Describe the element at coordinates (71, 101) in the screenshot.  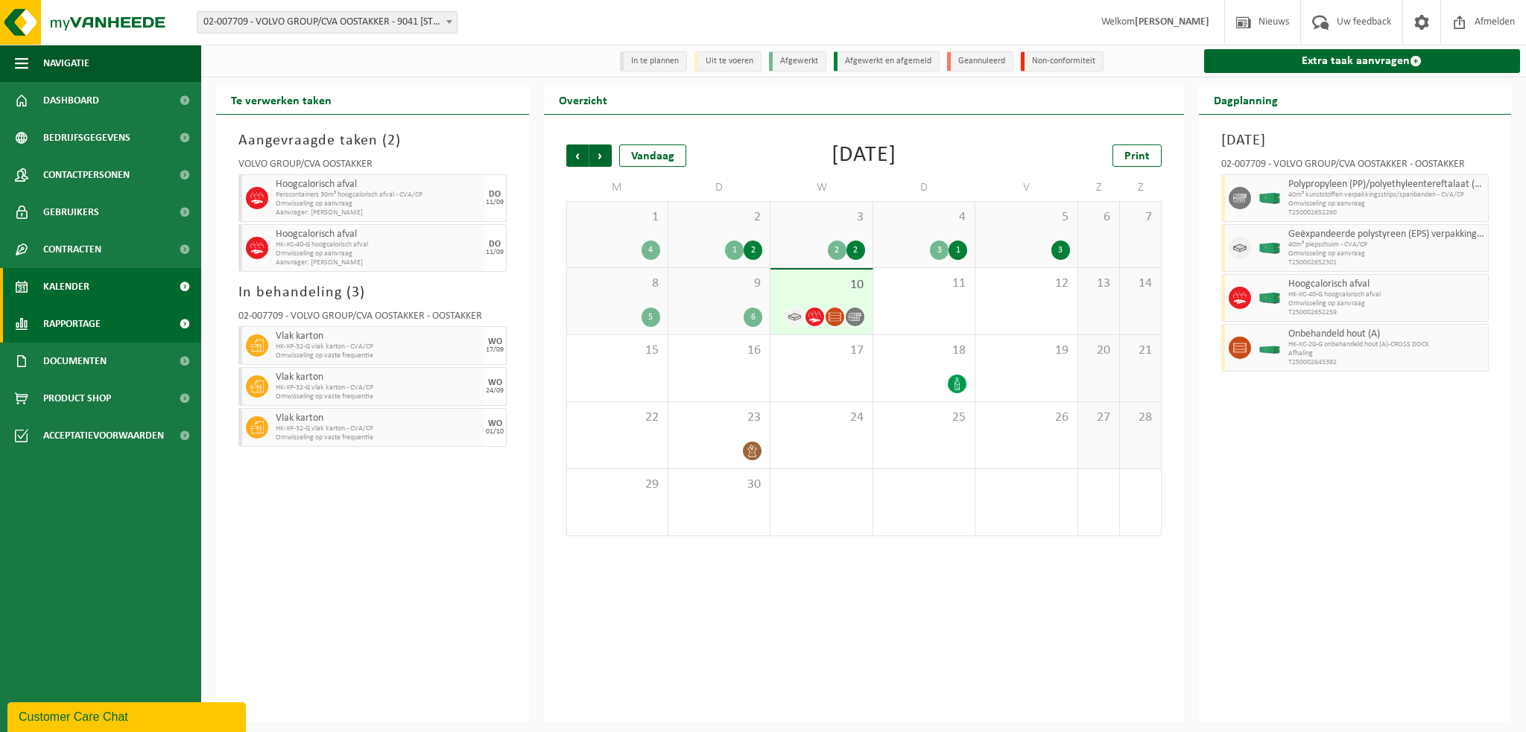
I see `span: Dashboard` at that location.